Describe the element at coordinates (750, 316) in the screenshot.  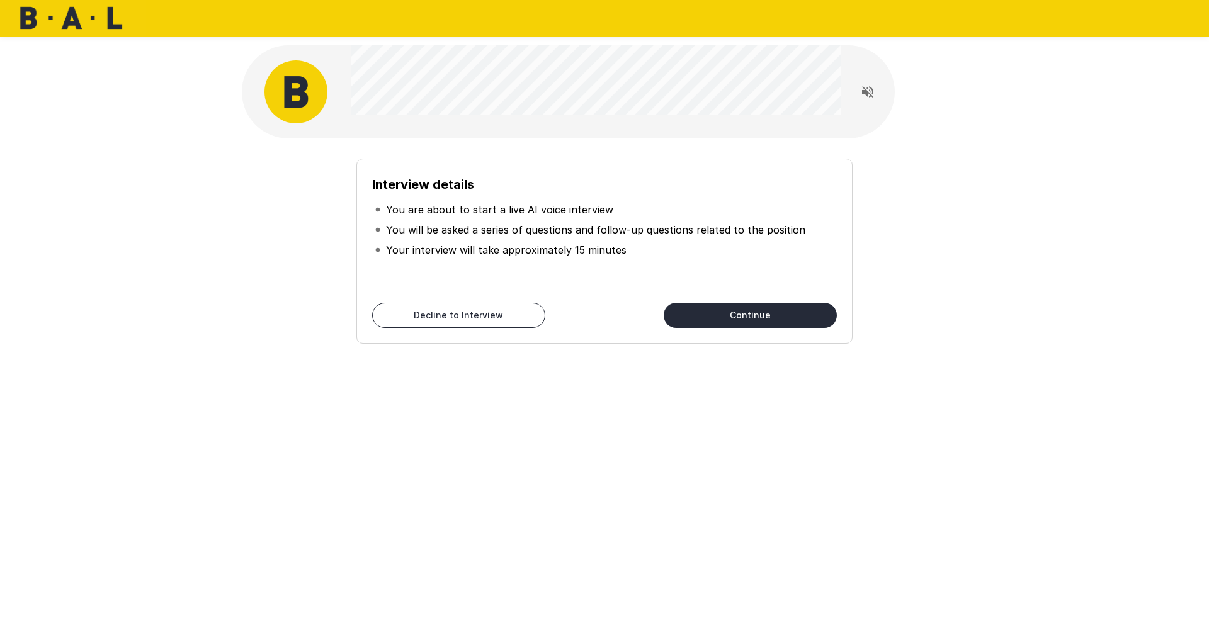
I see `button: Continue` at that location.